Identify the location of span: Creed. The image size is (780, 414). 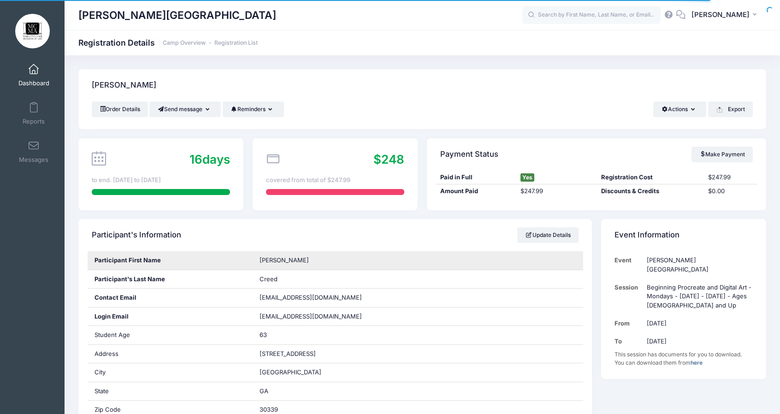
(268, 279).